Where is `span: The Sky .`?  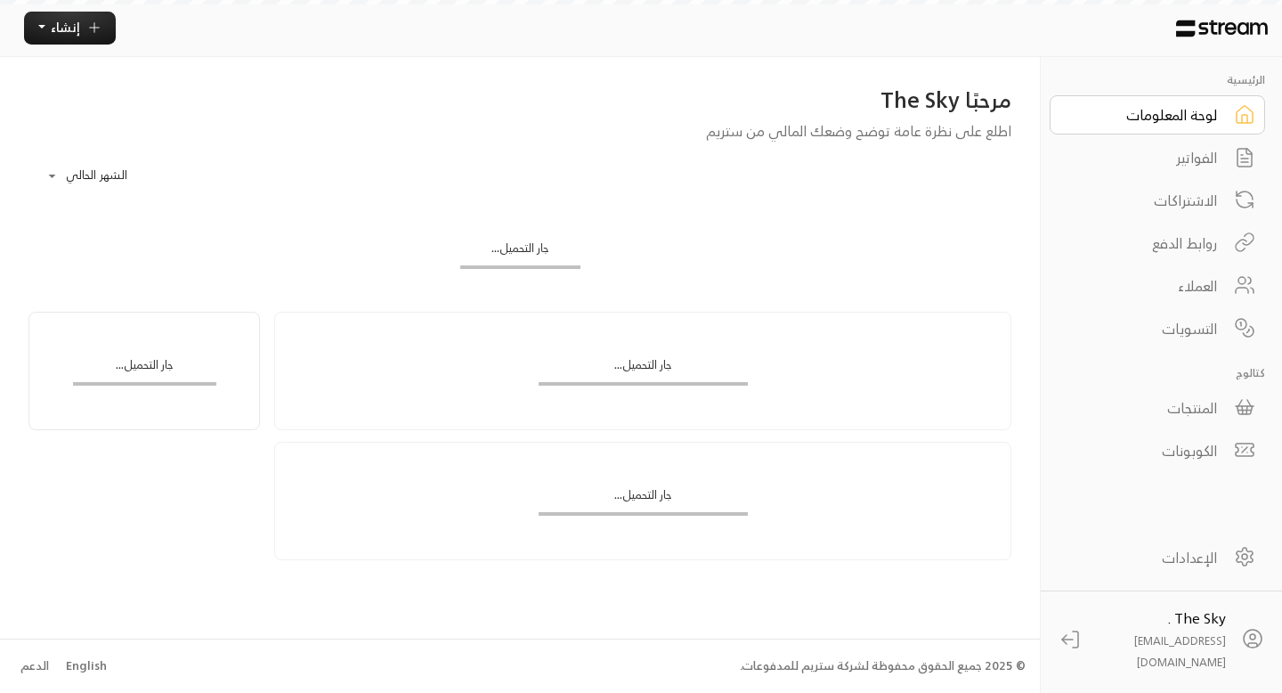 span: The Sky . is located at coordinates (1197, 618).